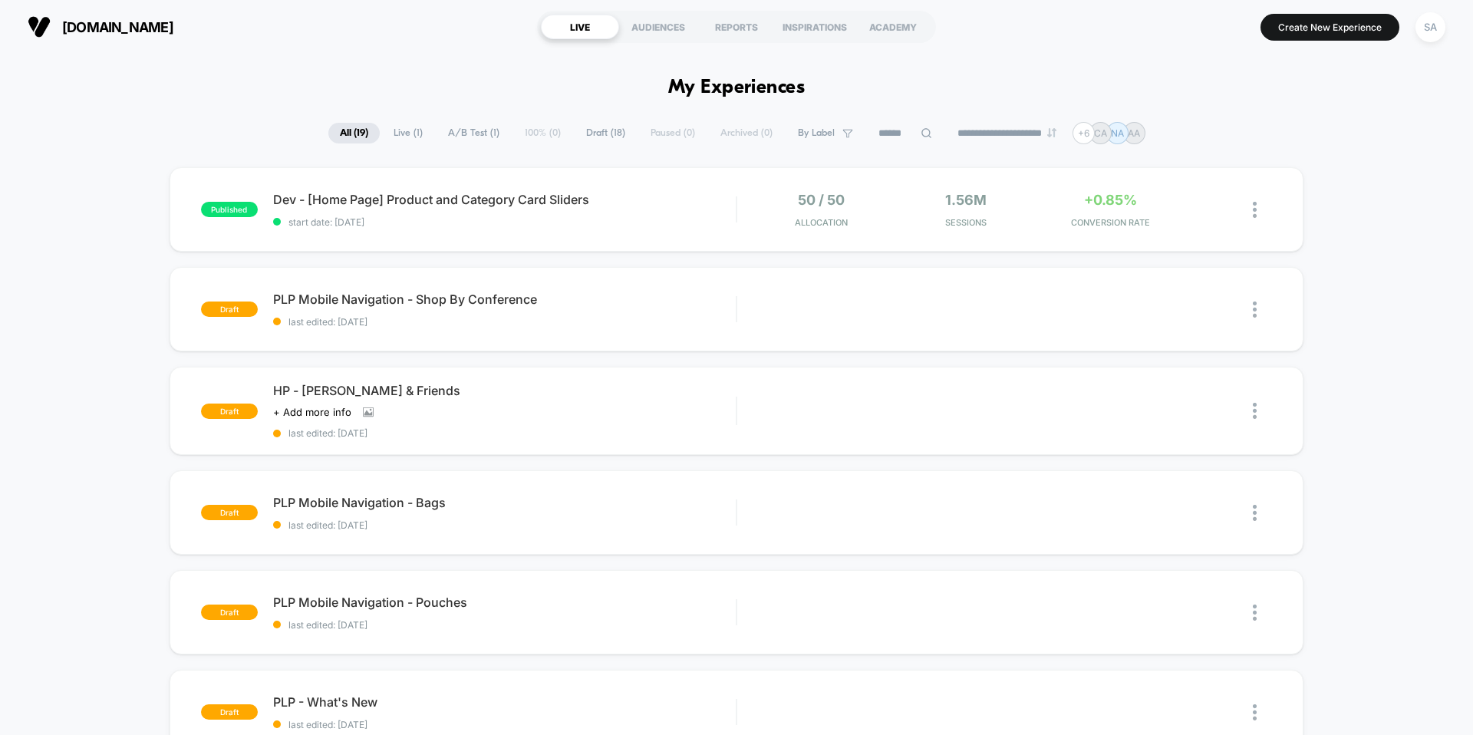 This screenshot has width=1473, height=735. What do you see at coordinates (1110, 223) in the screenshot?
I see `span: CONVERSION RATE` at bounding box center [1110, 223].